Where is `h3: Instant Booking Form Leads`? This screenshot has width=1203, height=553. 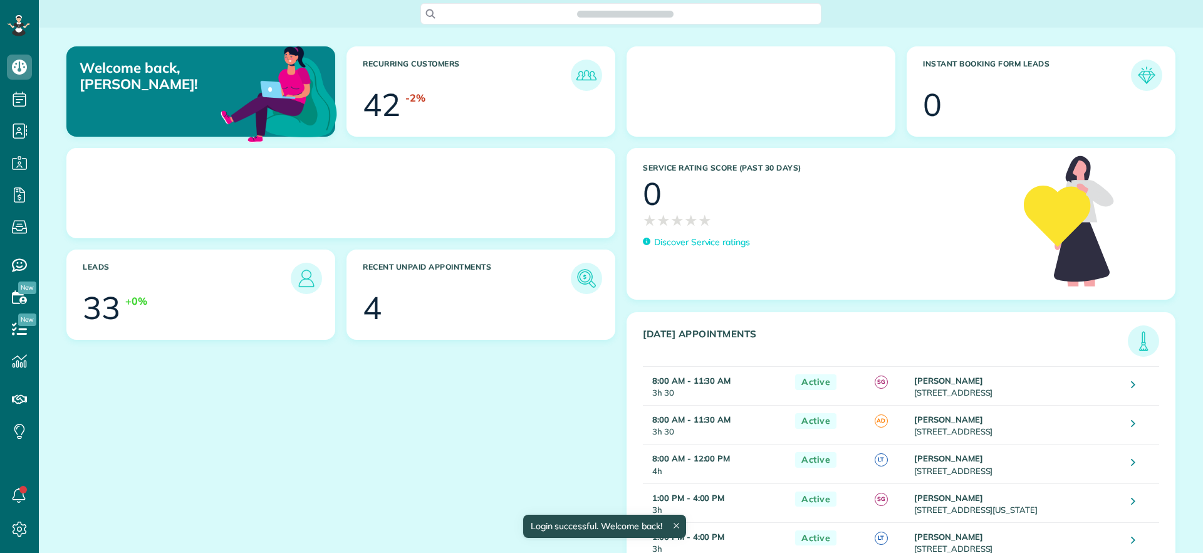
h3: Instant Booking Form Leads is located at coordinates (1027, 75).